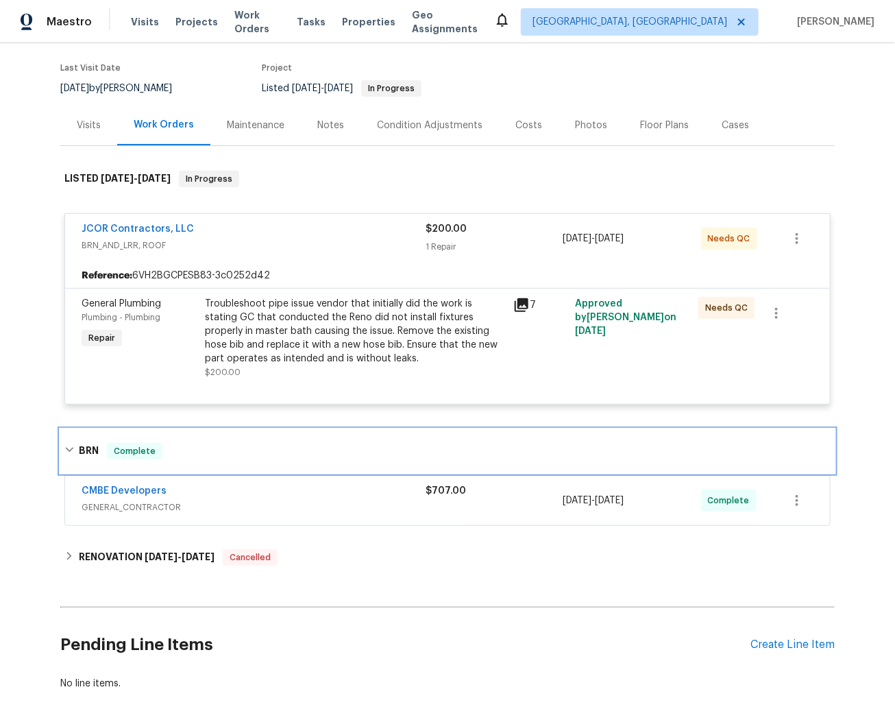  Describe the element at coordinates (88, 125) in the screenshot. I see `div: Visits` at that location.